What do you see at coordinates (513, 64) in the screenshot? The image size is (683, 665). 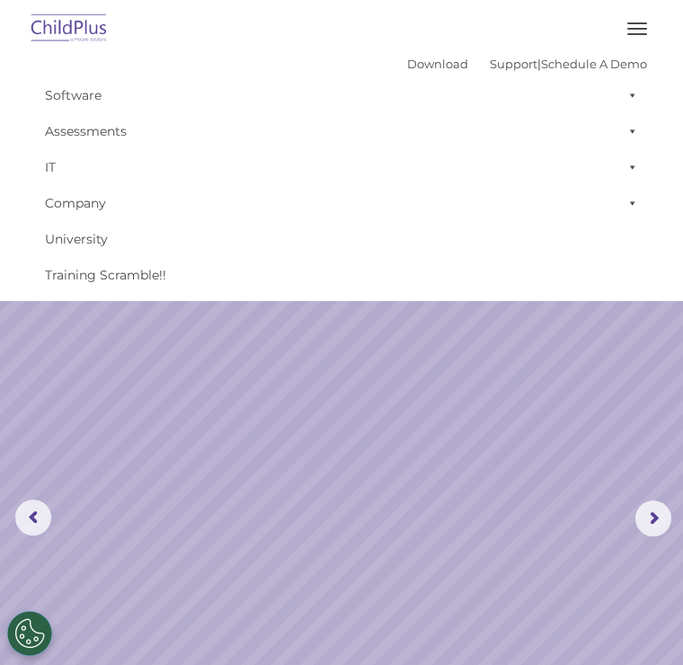 I see `a: Support` at bounding box center [513, 64].